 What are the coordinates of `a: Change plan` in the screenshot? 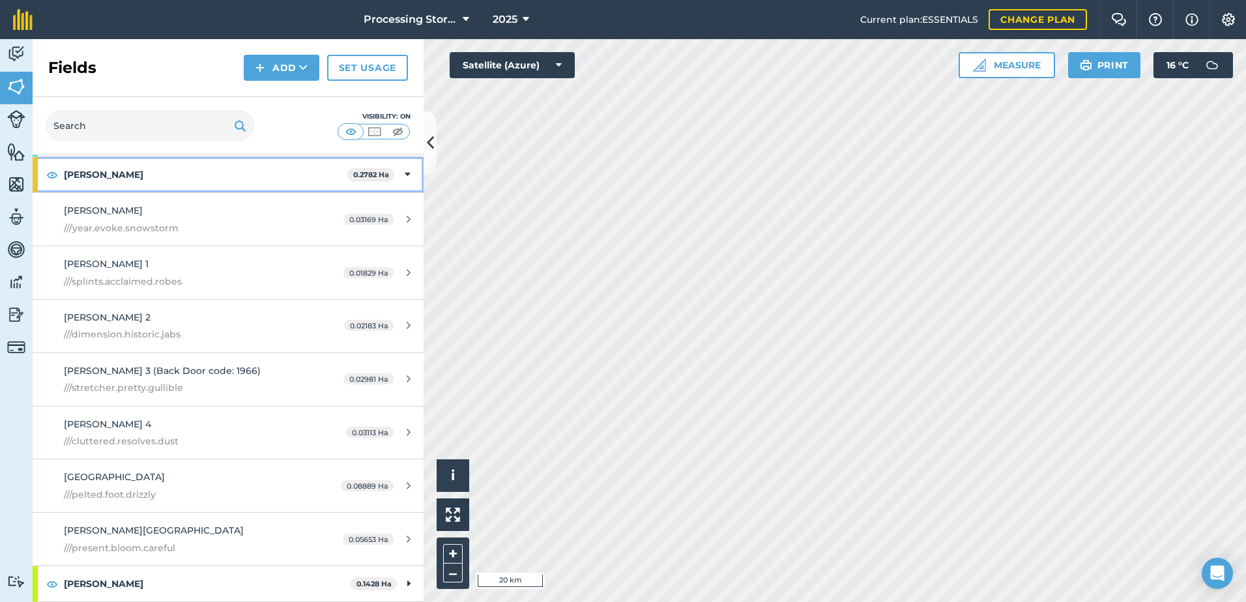 It's located at (1037, 20).